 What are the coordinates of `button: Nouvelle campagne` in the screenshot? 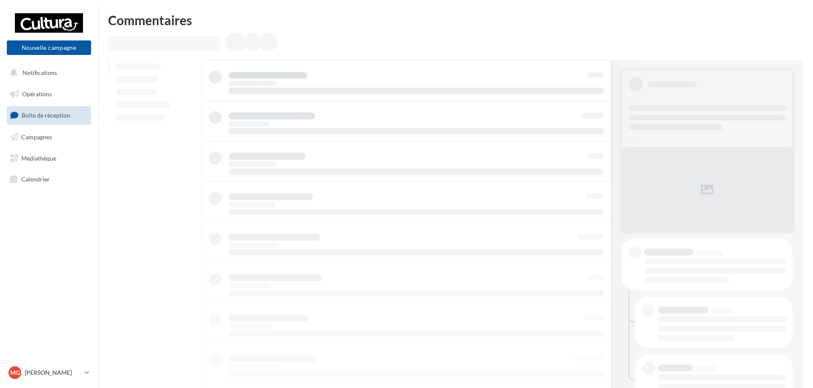 It's located at (49, 48).